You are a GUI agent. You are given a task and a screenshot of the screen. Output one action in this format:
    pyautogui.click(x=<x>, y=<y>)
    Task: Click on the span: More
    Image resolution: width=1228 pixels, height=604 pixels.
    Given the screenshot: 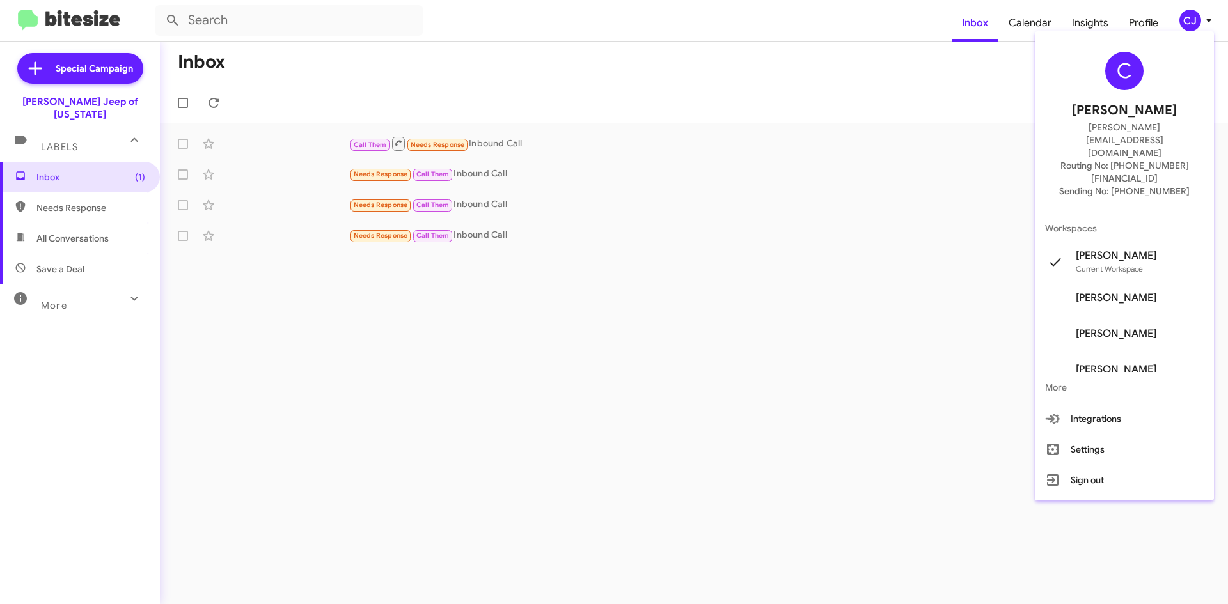 What is the action you would take?
    pyautogui.click(x=1124, y=387)
    